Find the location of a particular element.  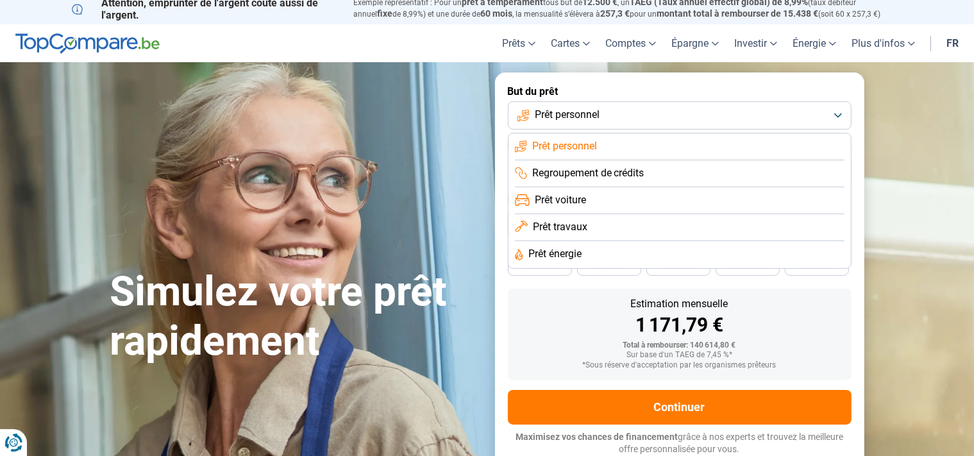

h1: Simulez votre prêt rapidement is located at coordinates (295, 317).